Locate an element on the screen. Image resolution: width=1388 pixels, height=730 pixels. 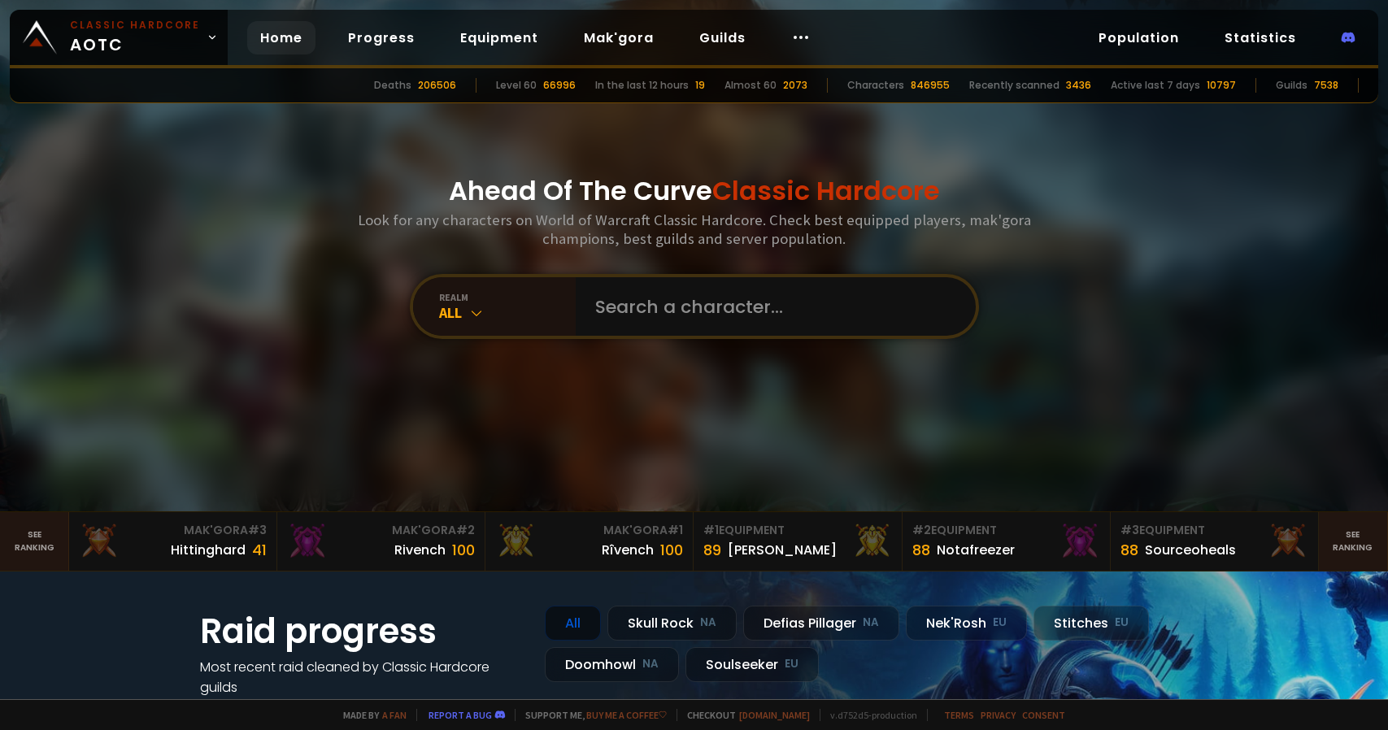
input: Search a character... is located at coordinates (771, 307).